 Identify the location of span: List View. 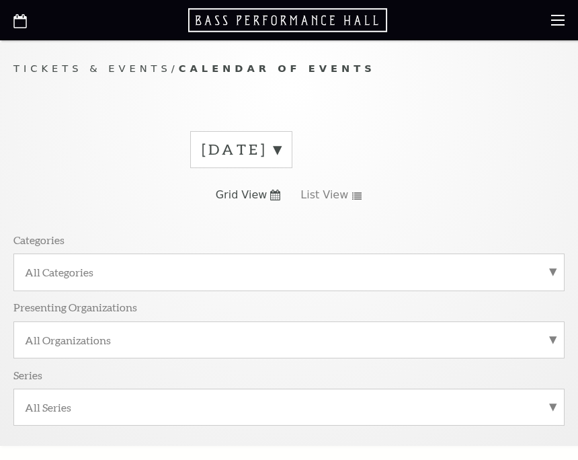
(324, 195).